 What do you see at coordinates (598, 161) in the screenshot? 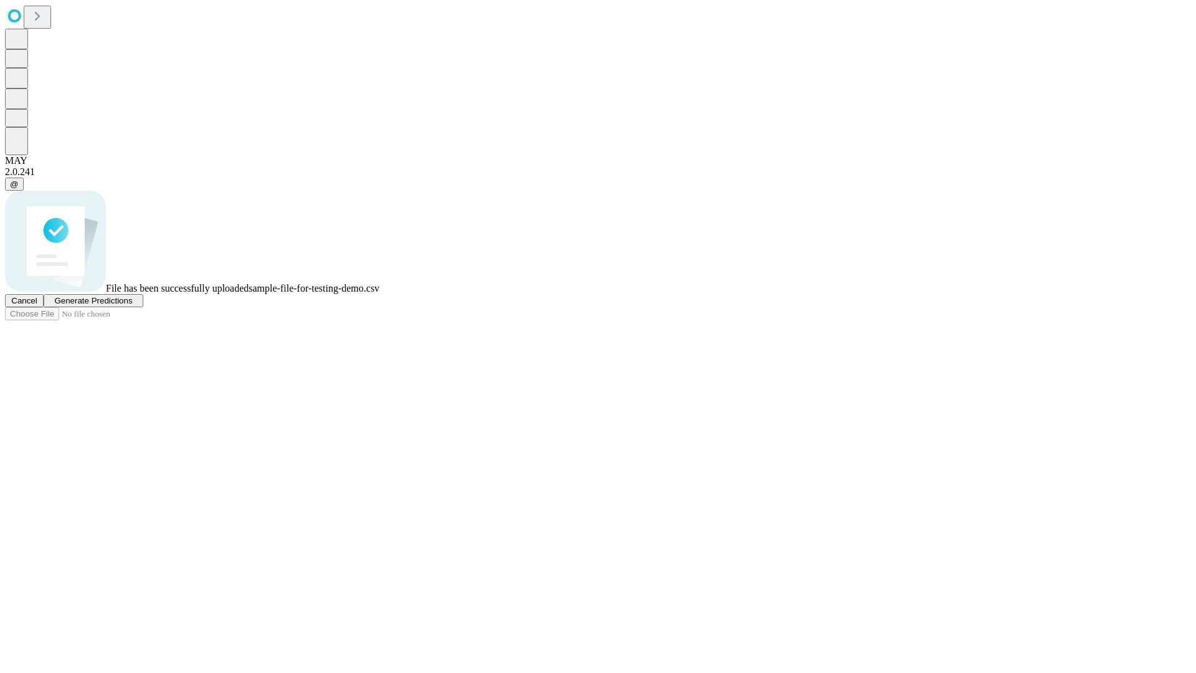
I see `div: MAY` at bounding box center [598, 161].